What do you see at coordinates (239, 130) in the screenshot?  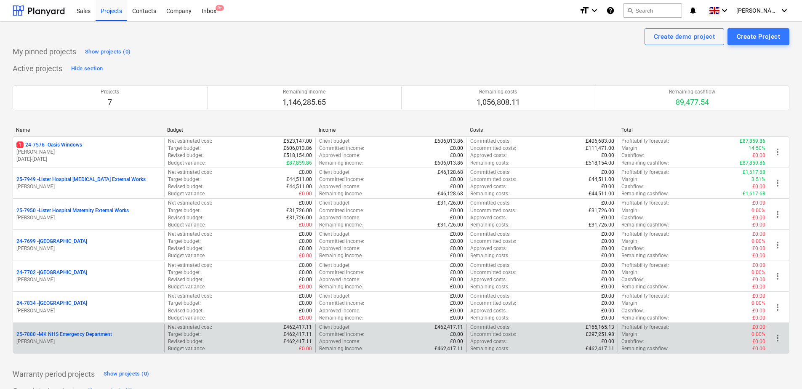 I see `div: Budget` at bounding box center [239, 130].